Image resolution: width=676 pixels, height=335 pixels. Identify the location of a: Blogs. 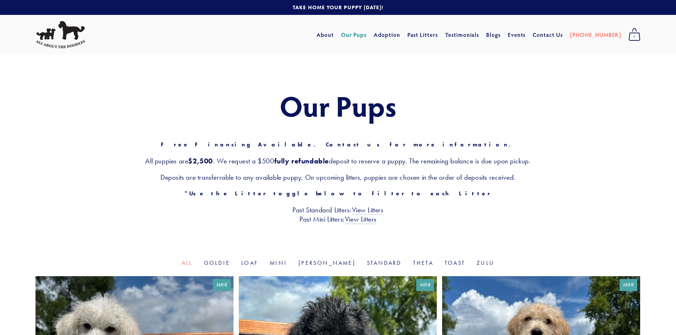
(493, 35).